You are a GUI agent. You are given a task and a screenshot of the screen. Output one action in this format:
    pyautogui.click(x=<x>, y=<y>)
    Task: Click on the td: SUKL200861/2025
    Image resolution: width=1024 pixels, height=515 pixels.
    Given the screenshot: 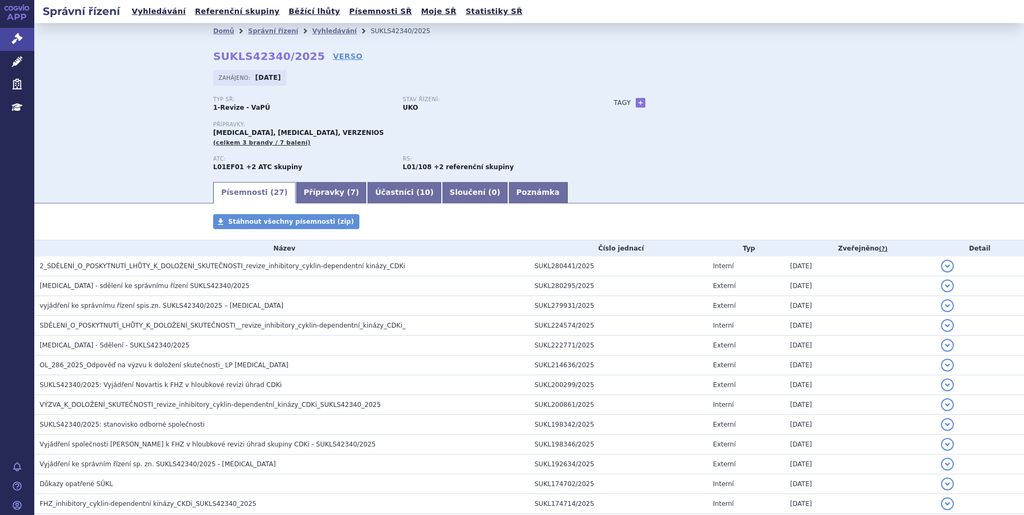 What is the action you would take?
    pyautogui.click(x=618, y=405)
    